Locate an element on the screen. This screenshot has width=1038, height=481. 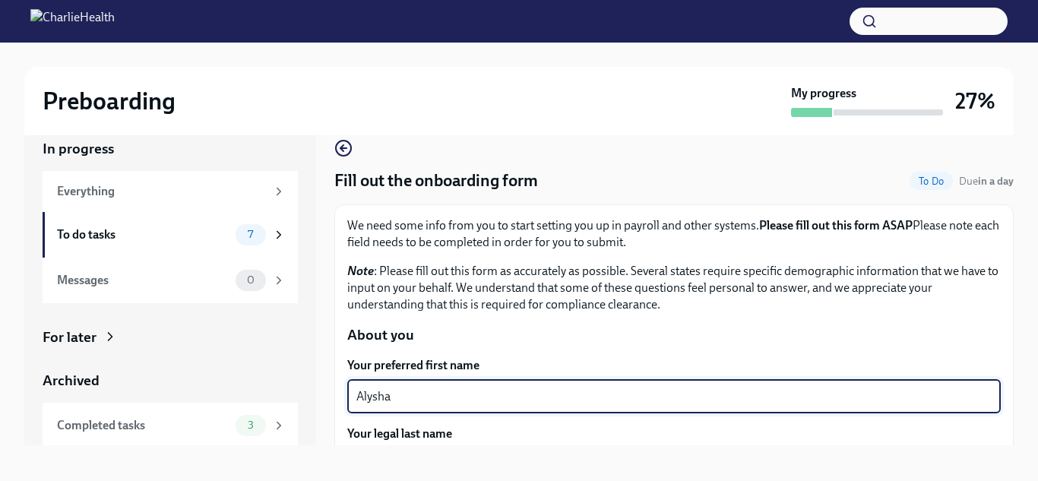
p: : Please fill out this form as accurately as possible. Several states require specific demographi... is located at coordinates (674, 288).